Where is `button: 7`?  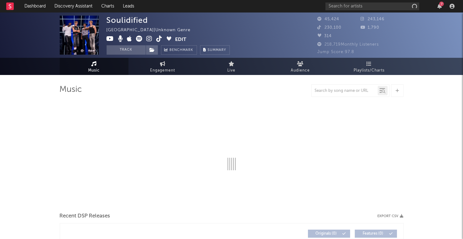 button: 7 is located at coordinates (440, 6).